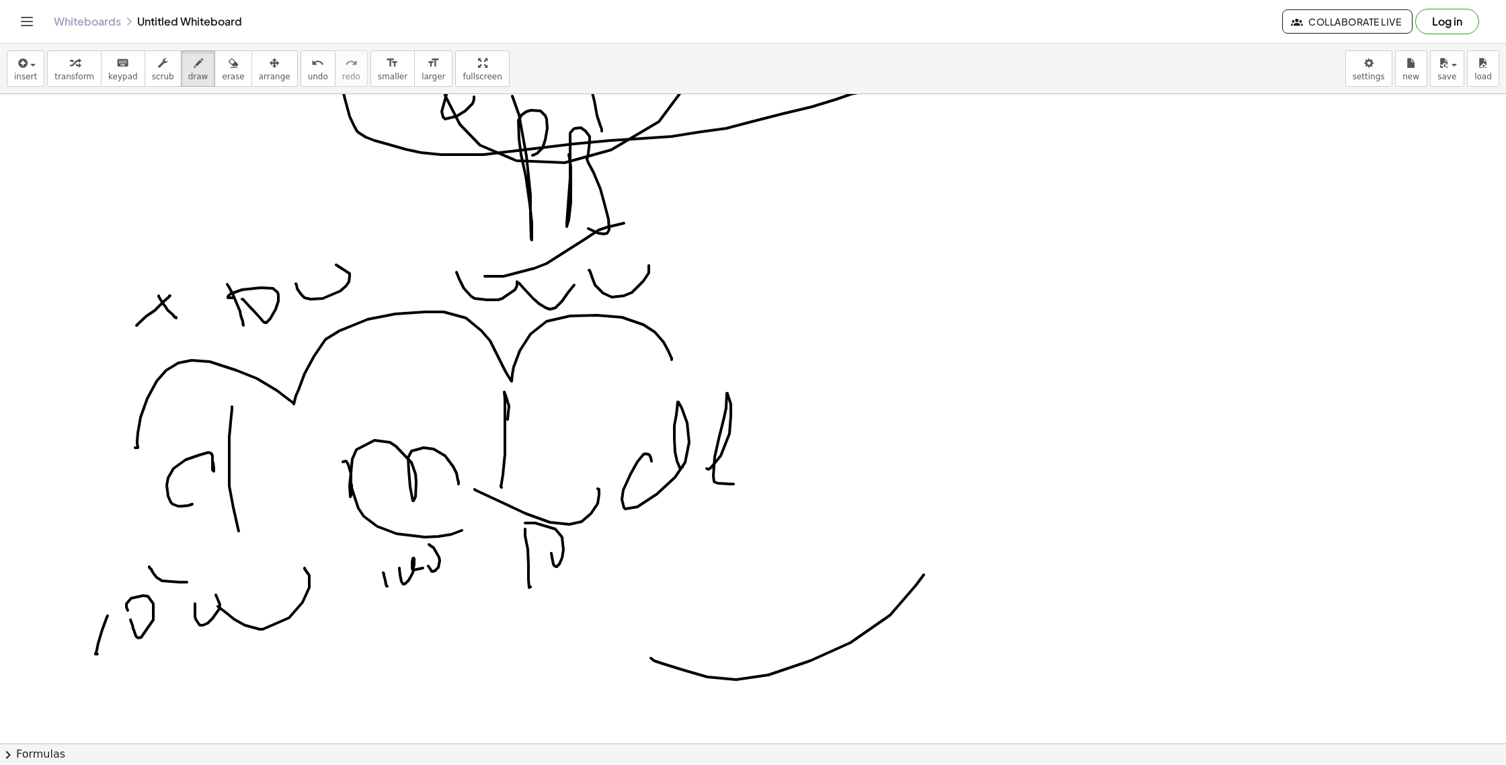 The image size is (1506, 765). What do you see at coordinates (393, 69) in the screenshot?
I see `button: format_sizesmaller` at bounding box center [393, 69].